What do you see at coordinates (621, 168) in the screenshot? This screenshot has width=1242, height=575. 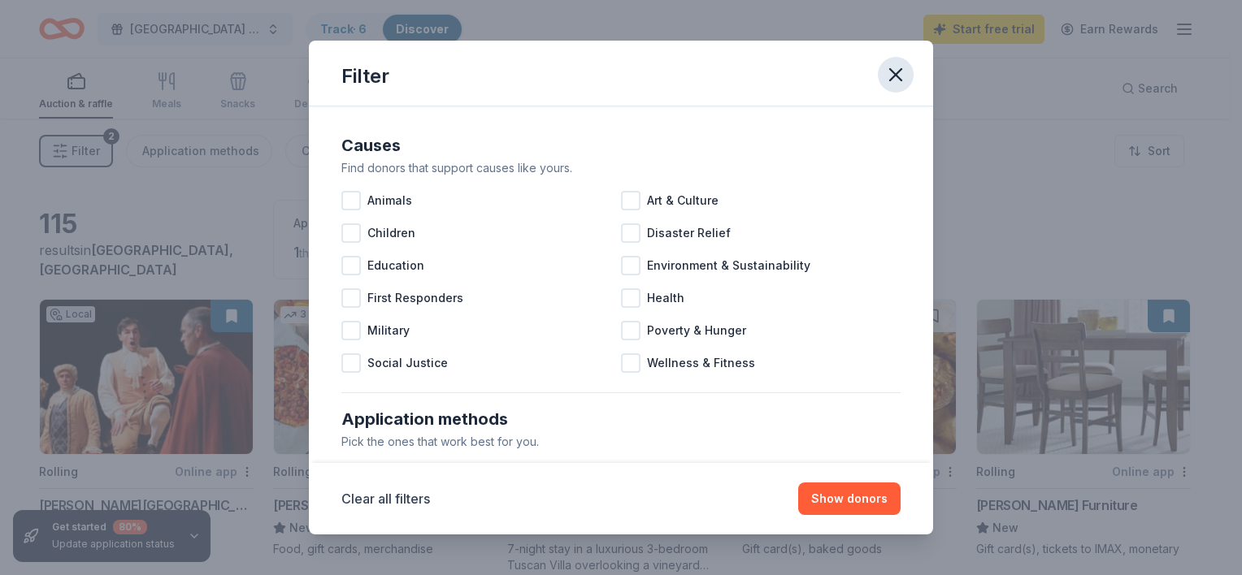 I see `div: Find donors that support causes like yours.` at bounding box center [621, 168].